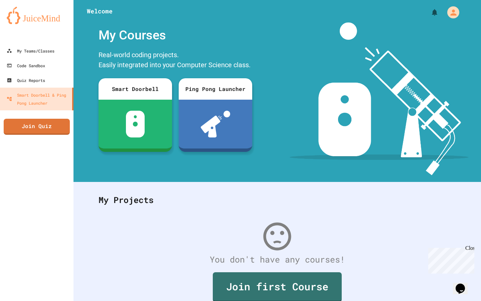 The width and height of the screenshot is (481, 301). I want to click on div: You don't have any courses!, so click(277, 259).